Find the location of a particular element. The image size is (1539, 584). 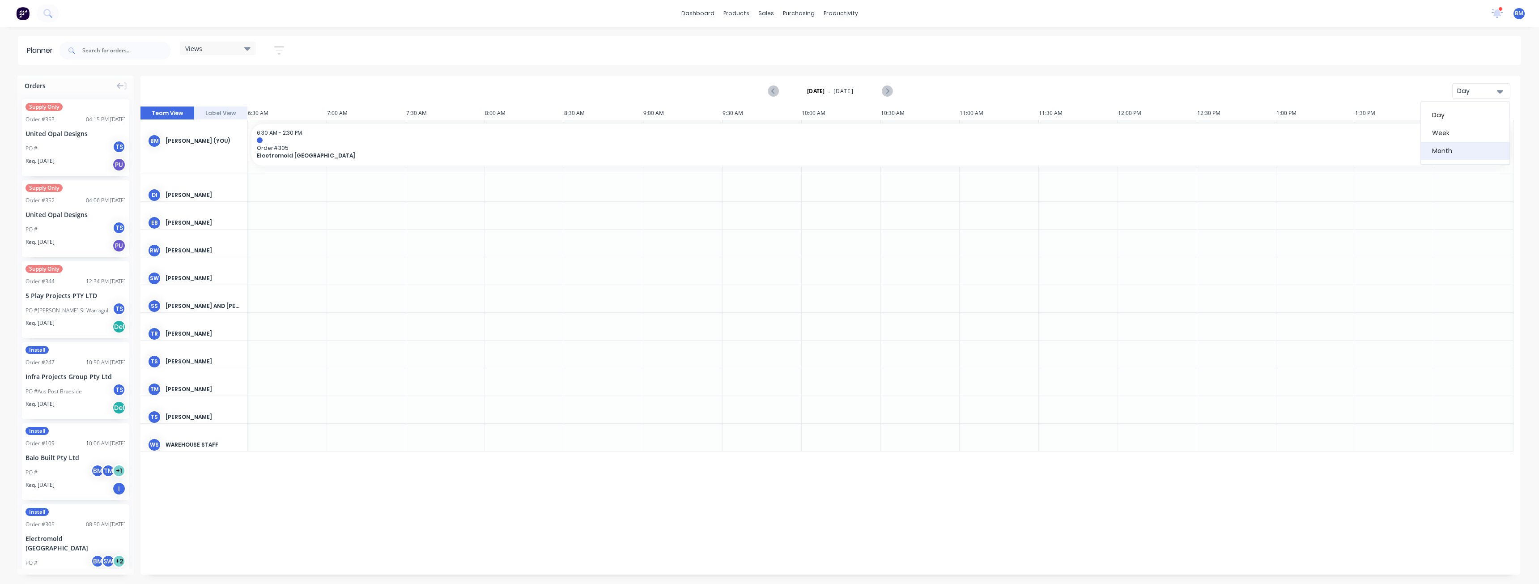

div: 10:30 AM is located at coordinates (920, 113).